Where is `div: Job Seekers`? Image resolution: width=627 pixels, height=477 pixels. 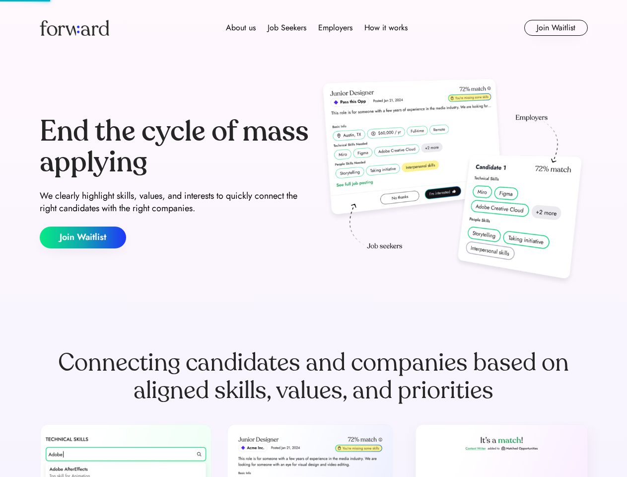 div: Job Seekers is located at coordinates (287, 28).